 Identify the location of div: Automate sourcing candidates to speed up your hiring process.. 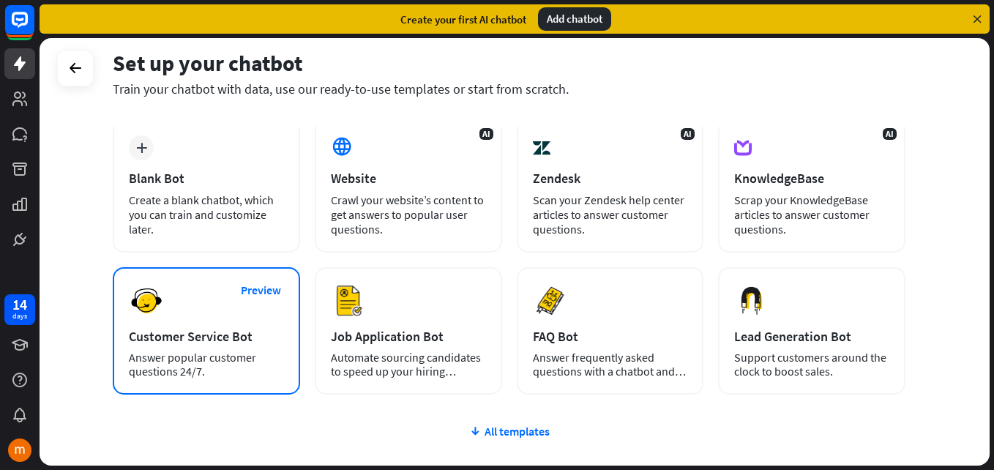
(408, 364).